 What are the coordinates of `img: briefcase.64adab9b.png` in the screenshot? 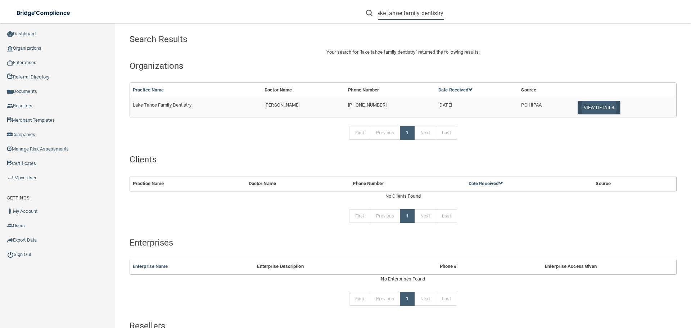 It's located at (11, 178).